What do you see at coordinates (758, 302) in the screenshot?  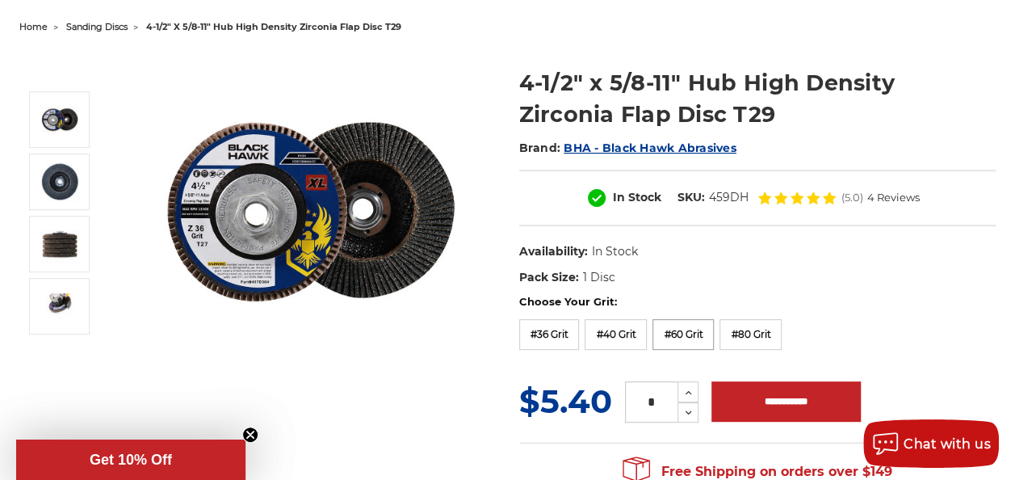 I see `label: Choose Your Grit:` at bounding box center [758, 302].